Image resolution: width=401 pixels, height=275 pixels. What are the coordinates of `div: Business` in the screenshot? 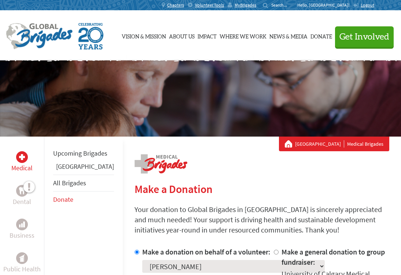 It's located at (22, 225).